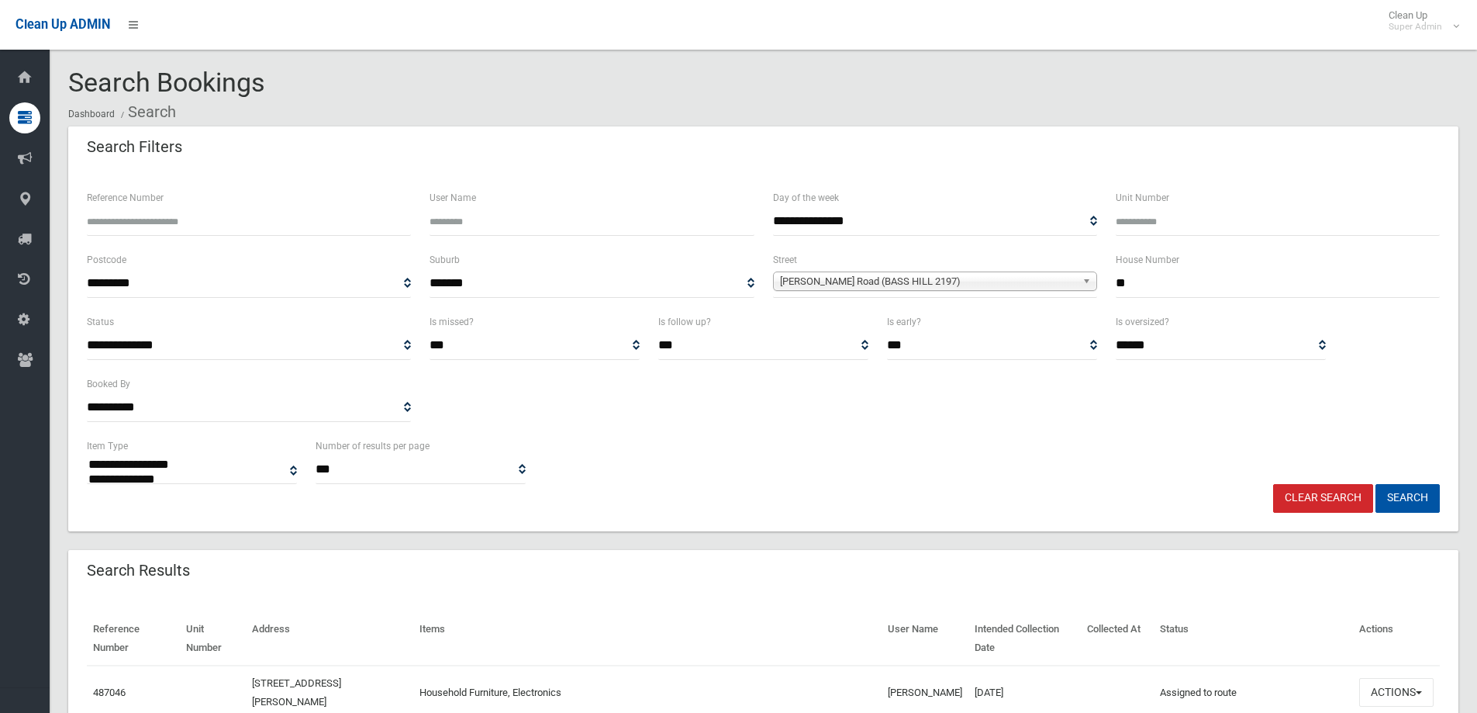  What do you see at coordinates (63, 24) in the screenshot?
I see `span: Clean Up ADMIN` at bounding box center [63, 24].